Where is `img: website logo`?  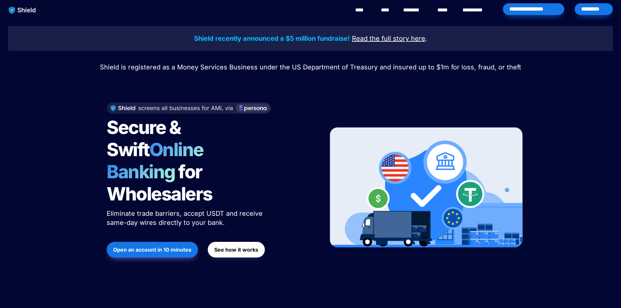 img: website logo is located at coordinates (22, 10).